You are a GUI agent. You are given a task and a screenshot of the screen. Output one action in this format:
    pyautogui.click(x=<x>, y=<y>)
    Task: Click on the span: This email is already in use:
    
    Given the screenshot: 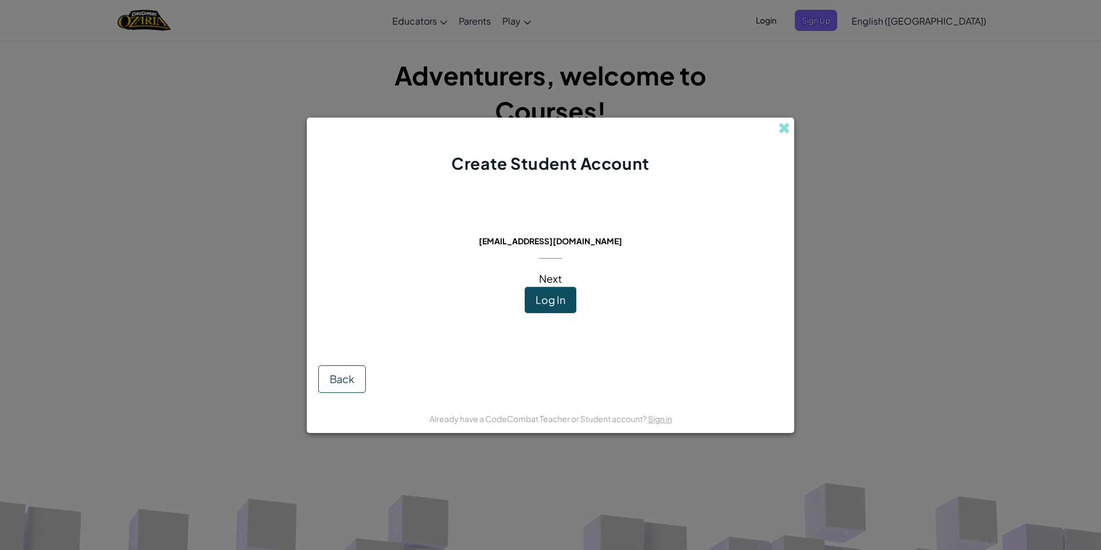 What is the action you would take?
    pyautogui.click(x=551, y=226)
    